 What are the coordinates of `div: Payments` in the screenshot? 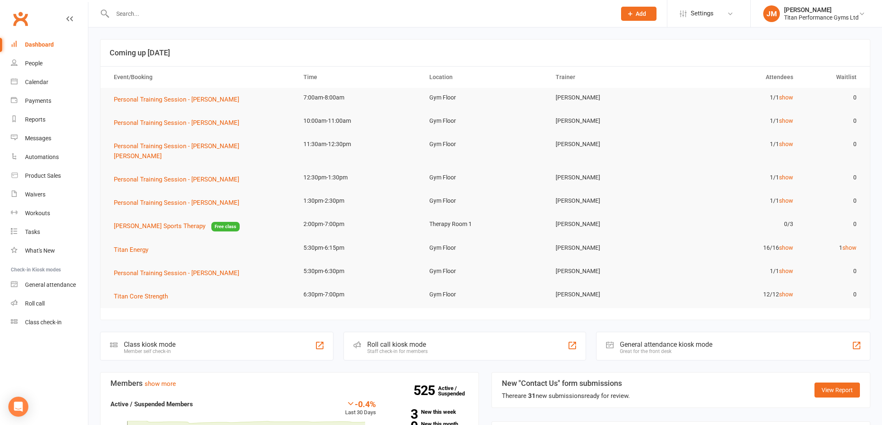 It's located at (38, 101).